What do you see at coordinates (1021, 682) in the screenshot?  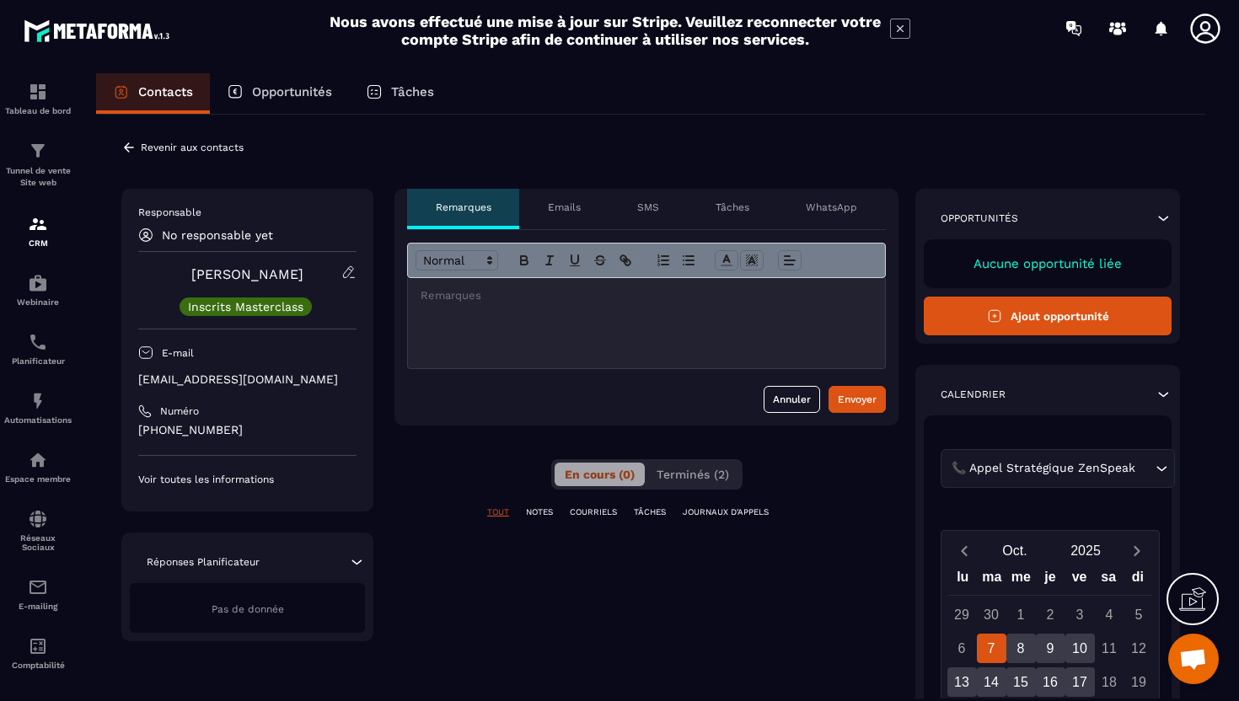 I see `div: 15` at bounding box center [1021, 682].